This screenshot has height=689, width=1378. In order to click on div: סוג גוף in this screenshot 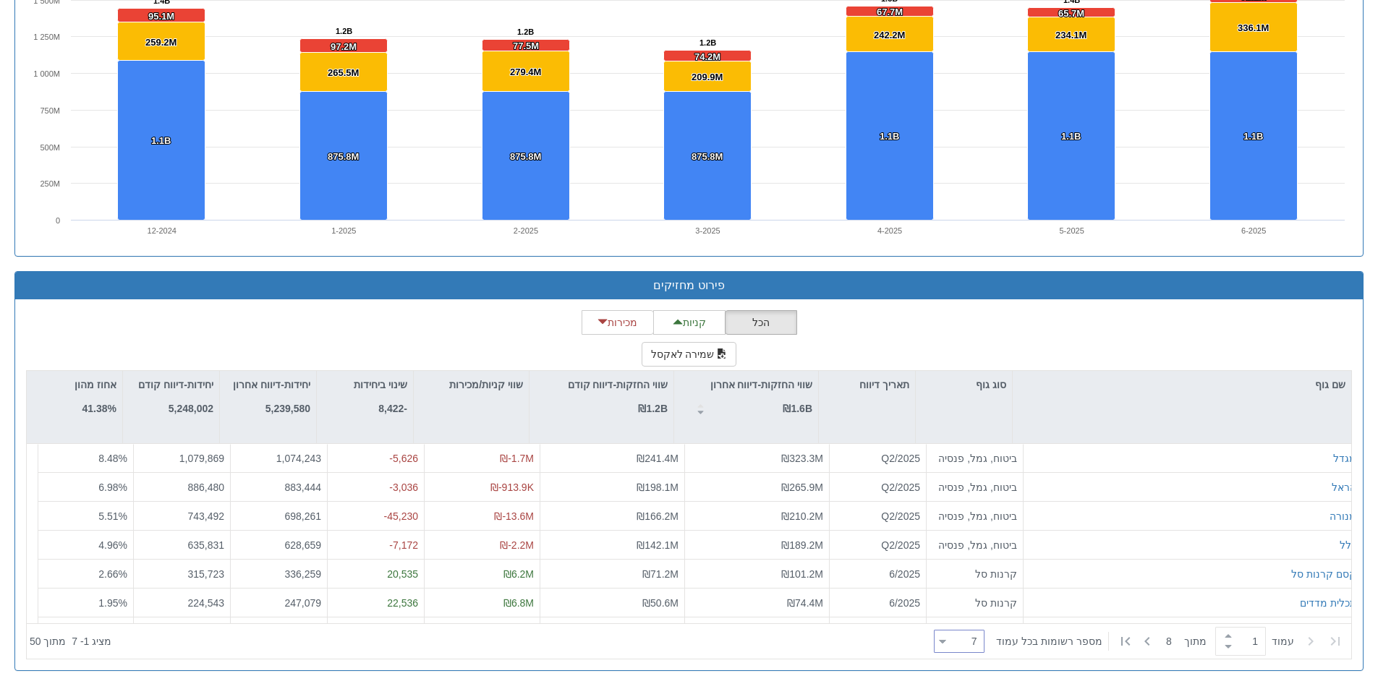, I will do `click(964, 385)`.